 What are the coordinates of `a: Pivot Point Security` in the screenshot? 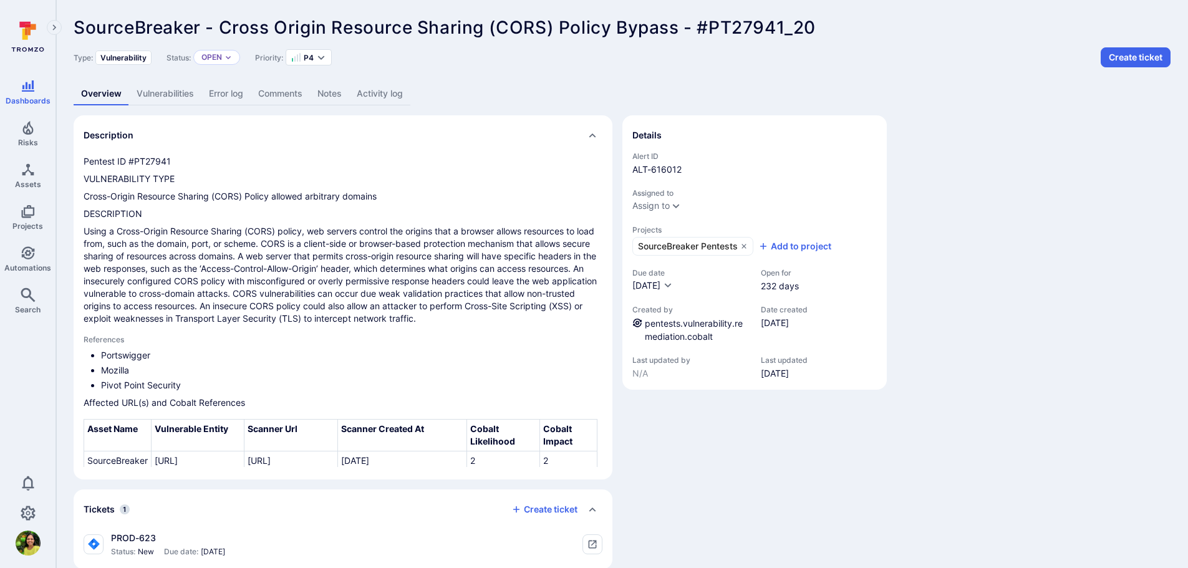 It's located at (141, 385).